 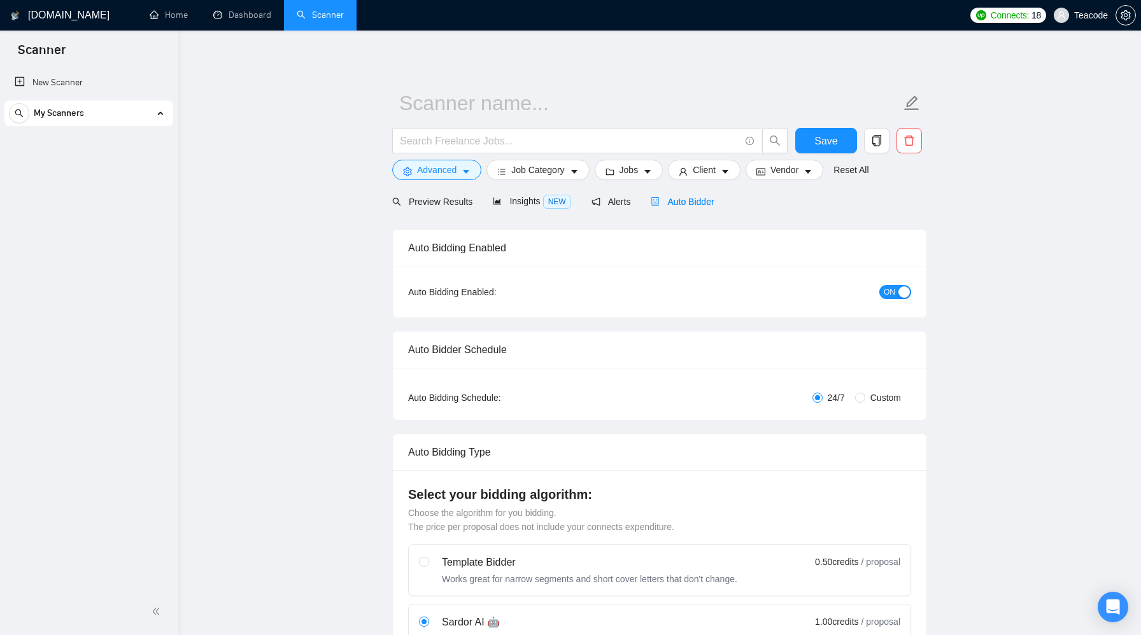 I want to click on span: folder, so click(x=610, y=171).